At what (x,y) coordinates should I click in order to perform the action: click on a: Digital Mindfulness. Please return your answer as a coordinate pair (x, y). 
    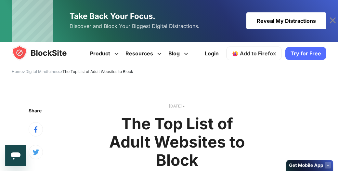
    Looking at the image, I should click on (43, 71).